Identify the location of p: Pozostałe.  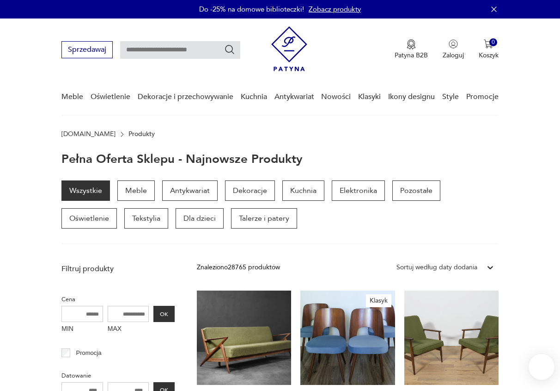
(416, 190).